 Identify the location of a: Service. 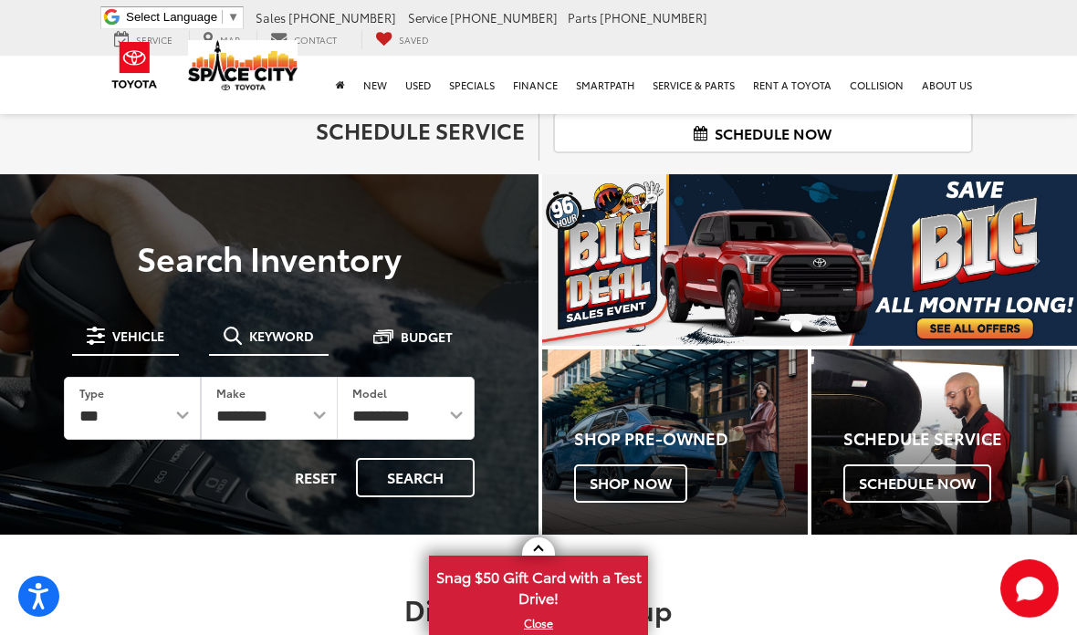
(143, 39).